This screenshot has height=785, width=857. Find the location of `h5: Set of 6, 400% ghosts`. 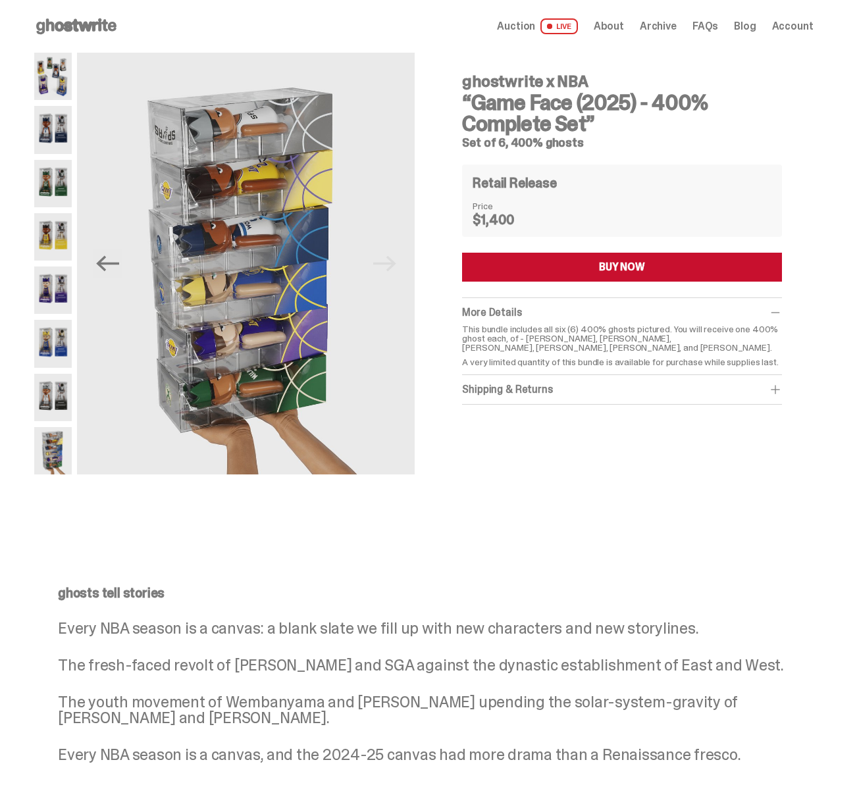

h5: Set of 6, 400% ghosts is located at coordinates (621, 143).